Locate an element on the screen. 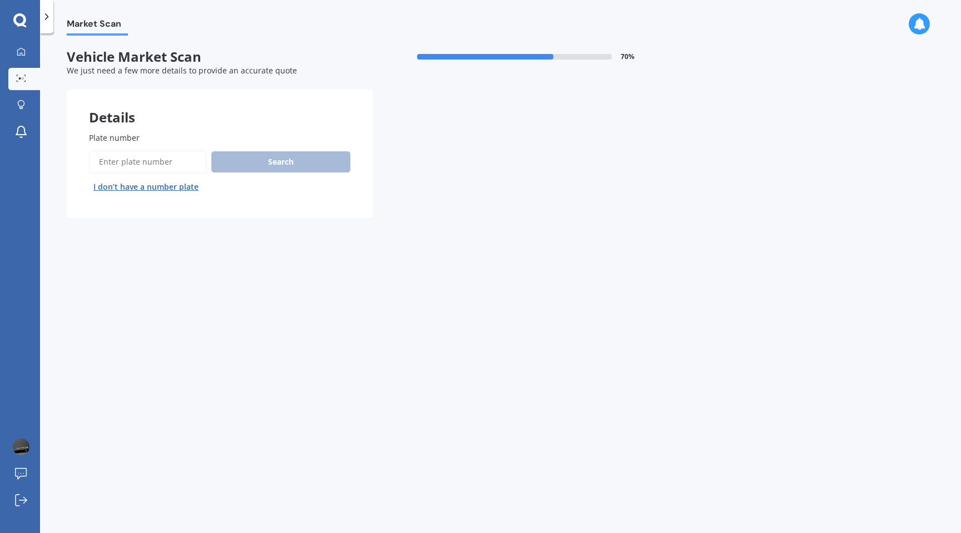  span: We just need a few more details to provide an accurate quote is located at coordinates (182, 70).